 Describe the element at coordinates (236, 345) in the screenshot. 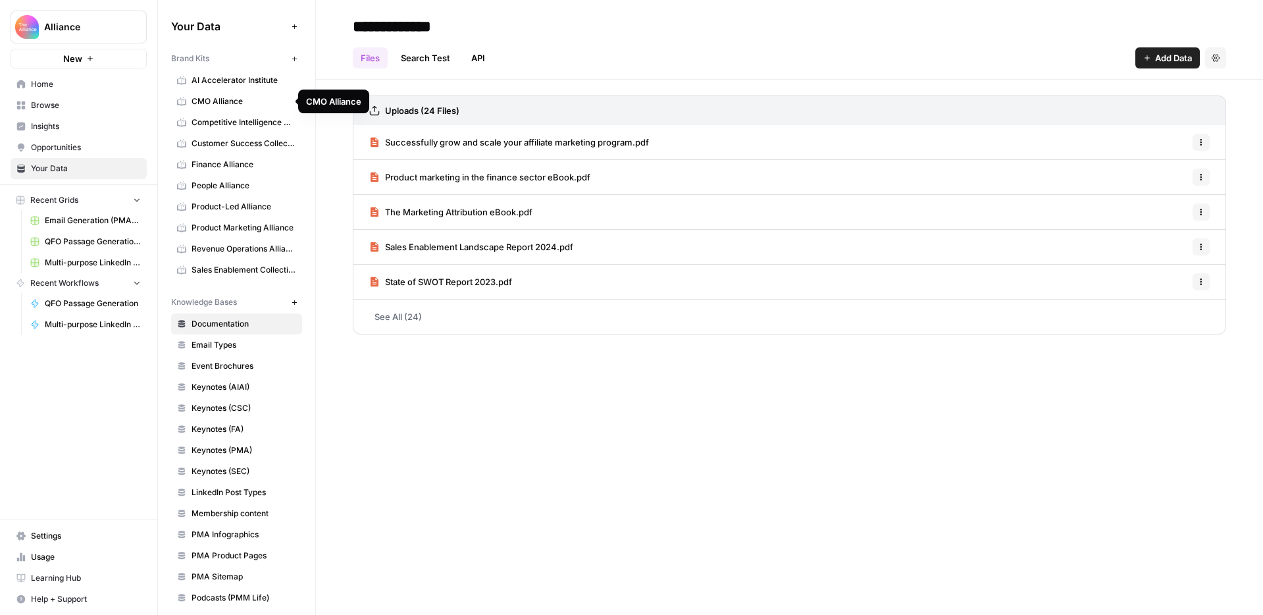

I see `a: Email Types` at that location.